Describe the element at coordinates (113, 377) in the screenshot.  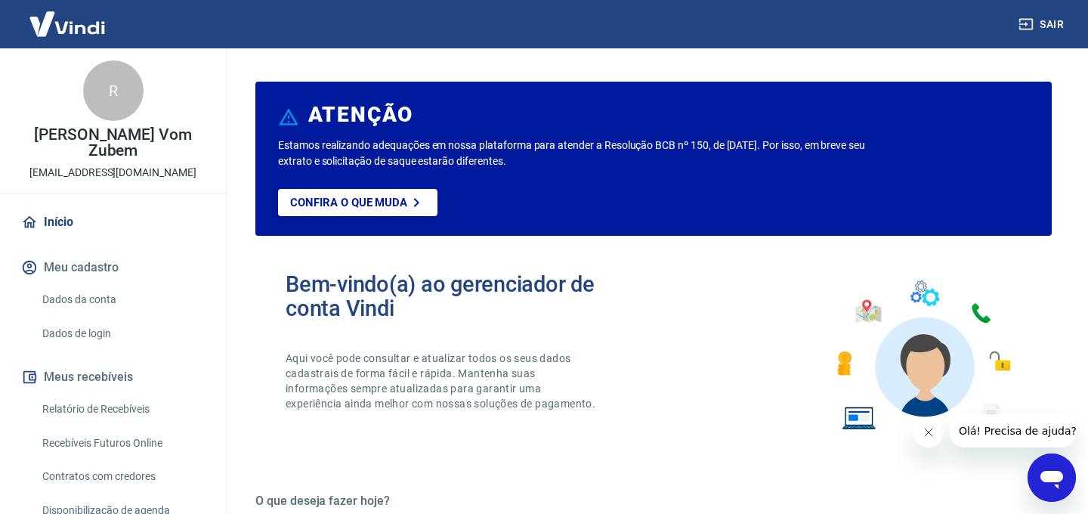
I see `button: Meus recebíveis` at that location.